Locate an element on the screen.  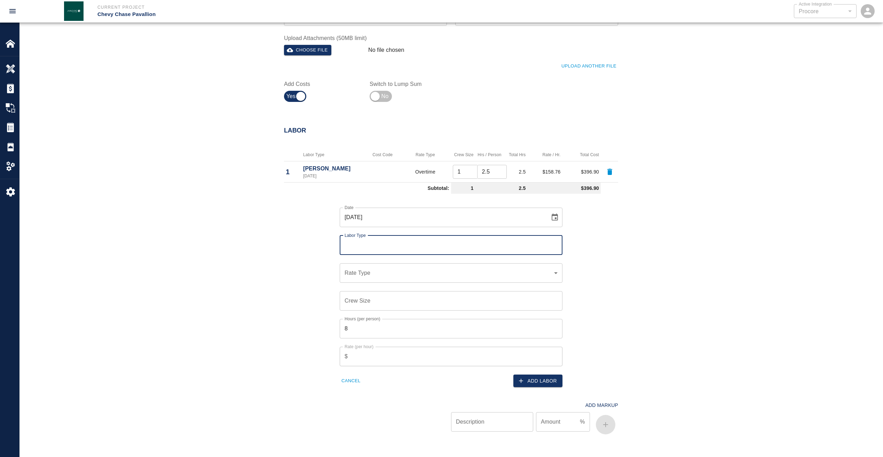
th: Total Cost is located at coordinates (581, 155).